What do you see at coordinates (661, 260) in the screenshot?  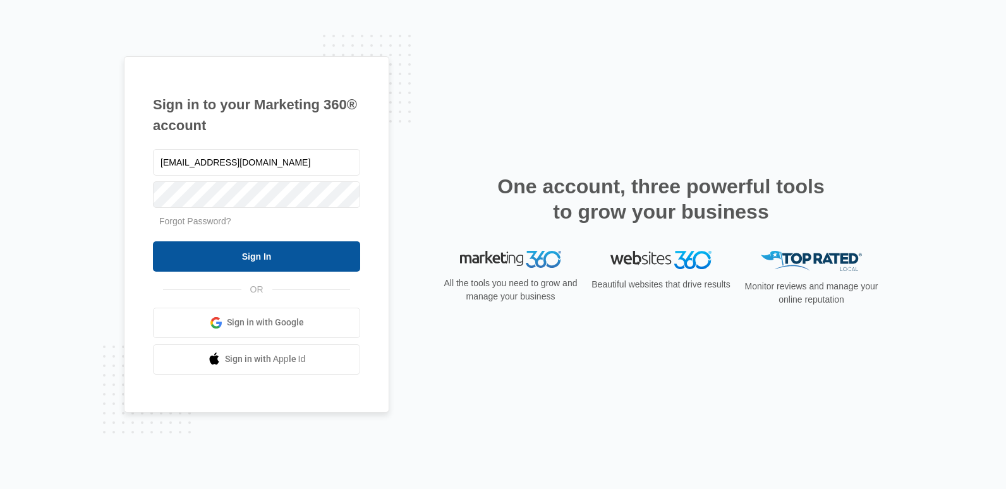 I see `img: Websites 360` at bounding box center [661, 260].